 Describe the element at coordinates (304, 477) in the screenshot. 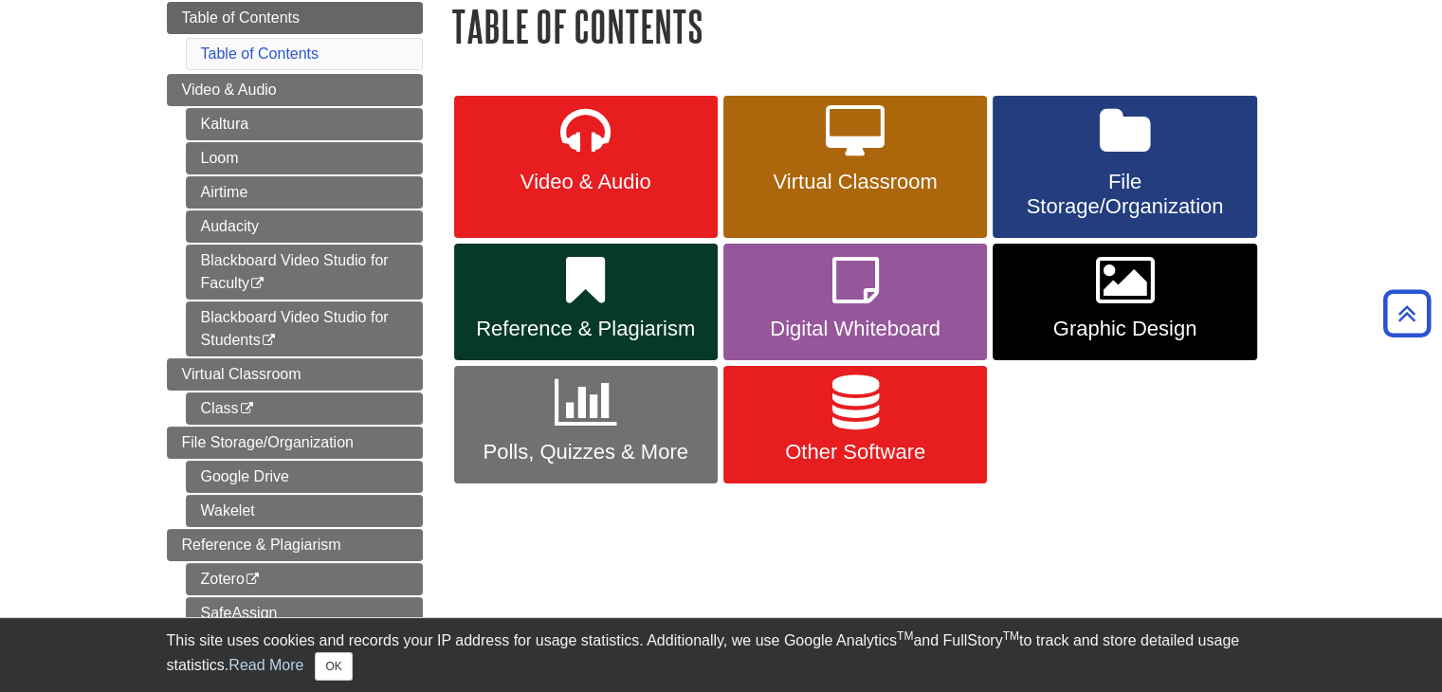

I see `a: Google Drive` at that location.